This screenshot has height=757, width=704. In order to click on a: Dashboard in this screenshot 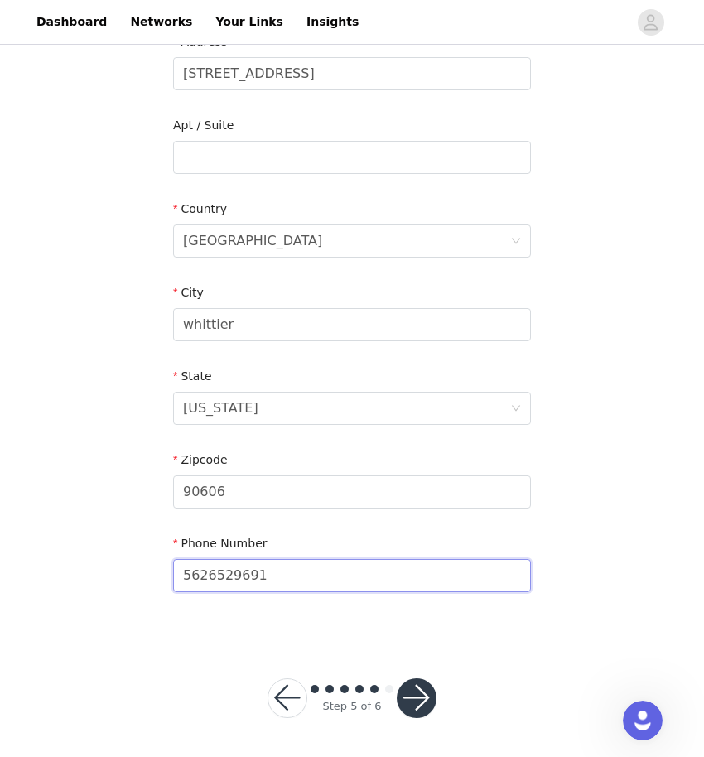, I will do `click(71, 22)`.